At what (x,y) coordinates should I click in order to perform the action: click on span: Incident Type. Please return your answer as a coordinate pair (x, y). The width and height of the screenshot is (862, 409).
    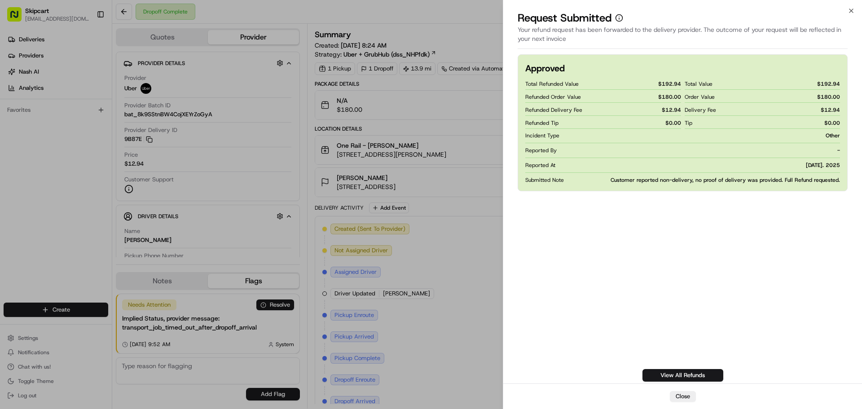
    Looking at the image, I should click on (542, 136).